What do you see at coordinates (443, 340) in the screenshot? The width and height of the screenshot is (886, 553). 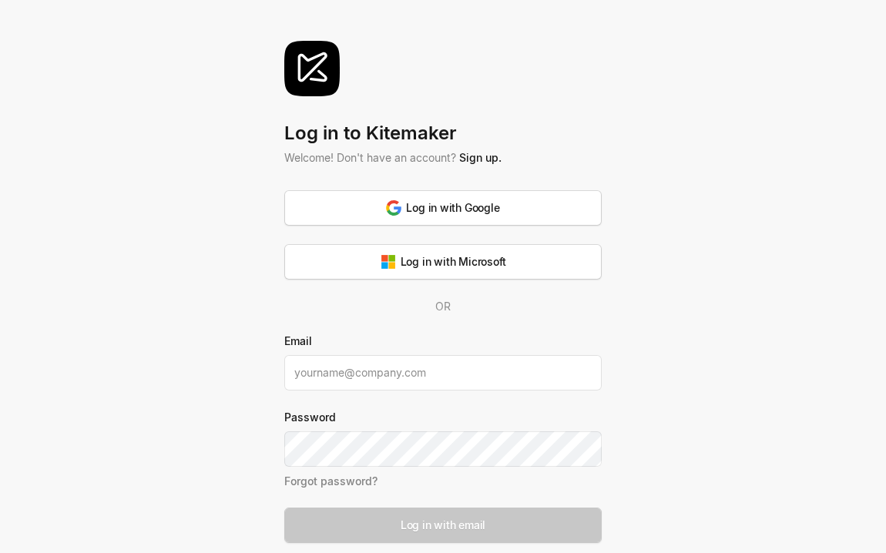 I see `label: Email` at bounding box center [443, 340].